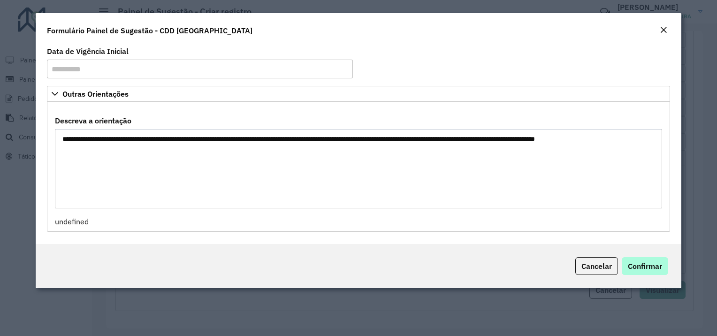 The height and width of the screenshot is (336, 717). What do you see at coordinates (664, 30) in the screenshot?
I see `em: Fechar` at bounding box center [664, 30].